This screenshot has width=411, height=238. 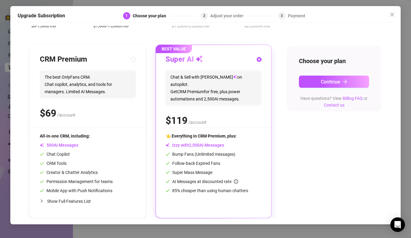 What do you see at coordinates (69, 202) in the screenshot?
I see `span: Show Full Features List` at bounding box center [69, 202].